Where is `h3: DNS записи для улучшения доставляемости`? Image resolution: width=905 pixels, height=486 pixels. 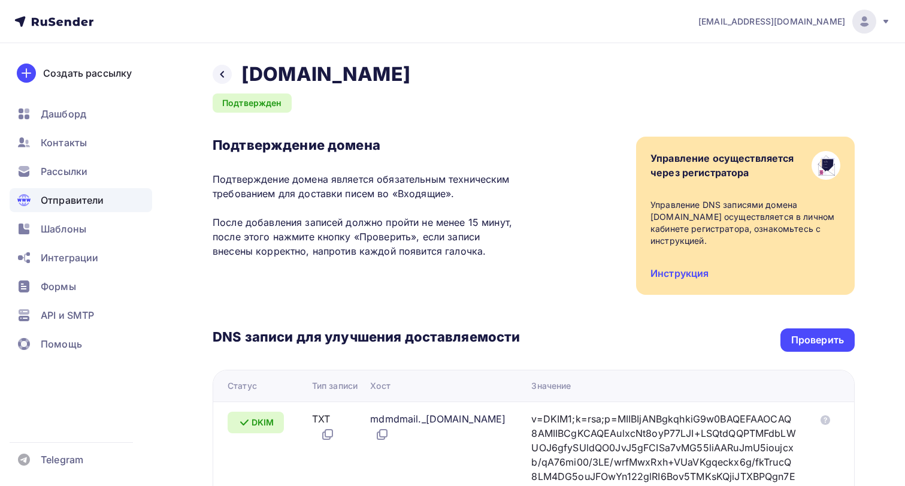
h3: DNS записи для улучшения доставляемости is located at coordinates (366, 338).